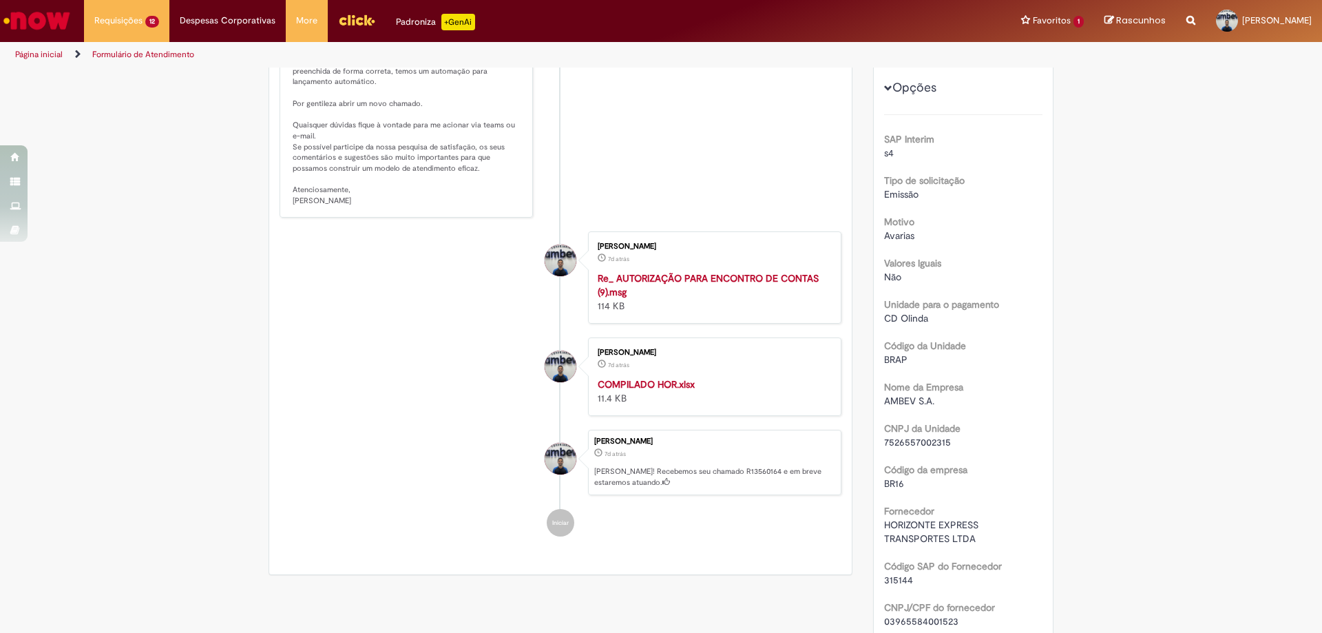  Describe the element at coordinates (143, 54) in the screenshot. I see `a: Formulário de Atendimento` at that location.